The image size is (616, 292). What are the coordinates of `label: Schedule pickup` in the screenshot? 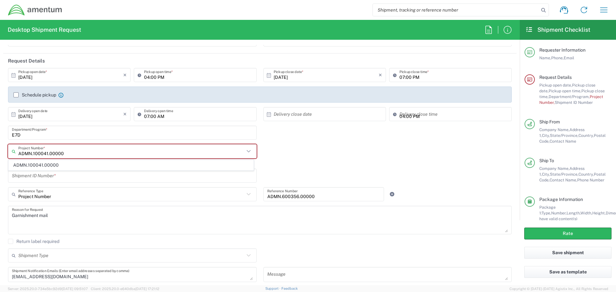 It's located at (35, 95).